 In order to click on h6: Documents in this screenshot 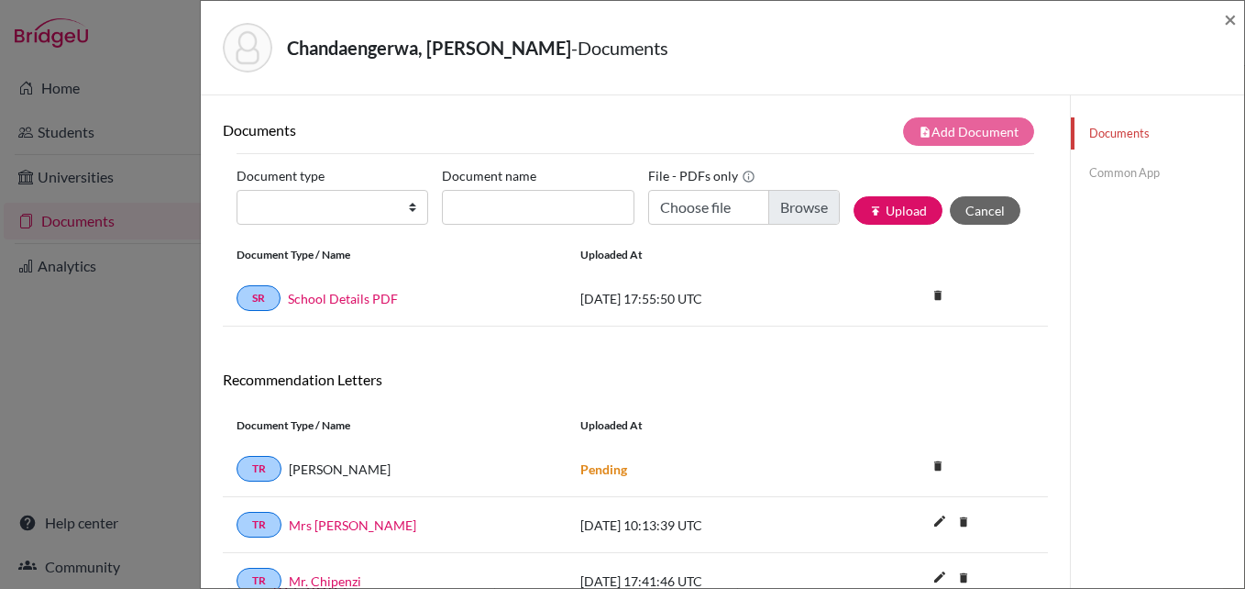, I will do `click(429, 129)`.